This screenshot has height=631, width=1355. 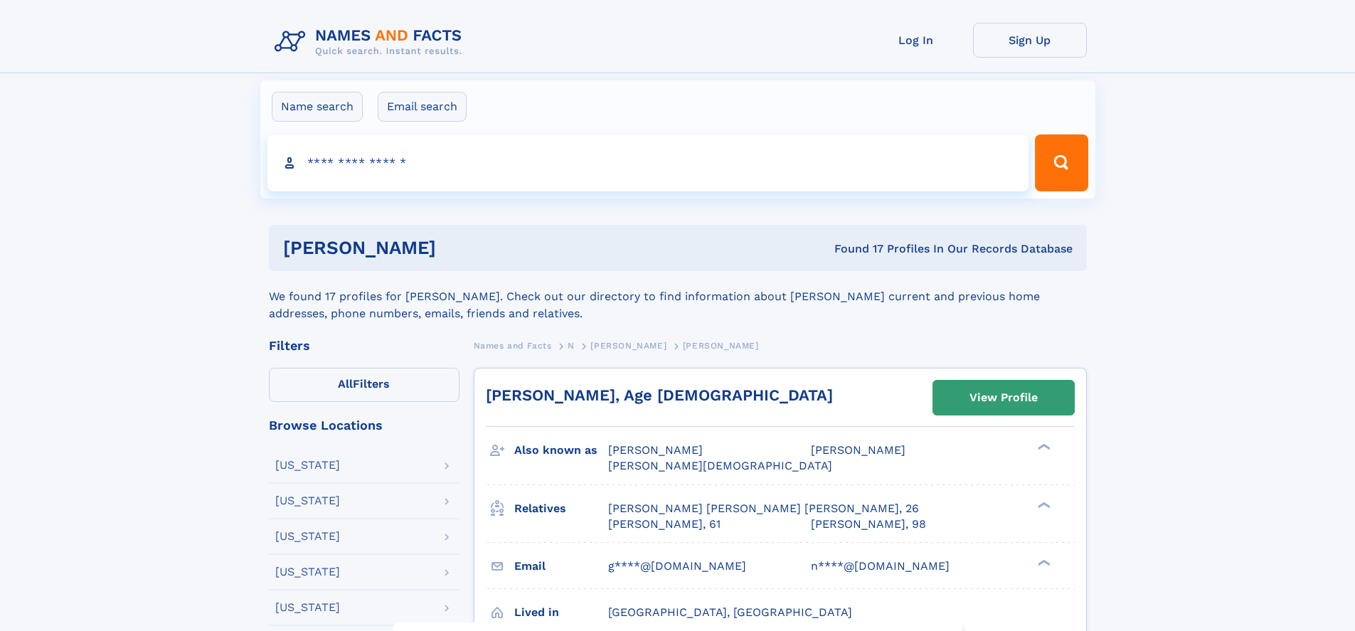 What do you see at coordinates (854, 249) in the screenshot?
I see `div: Found 17 Profiles In Our Records Database` at bounding box center [854, 249].